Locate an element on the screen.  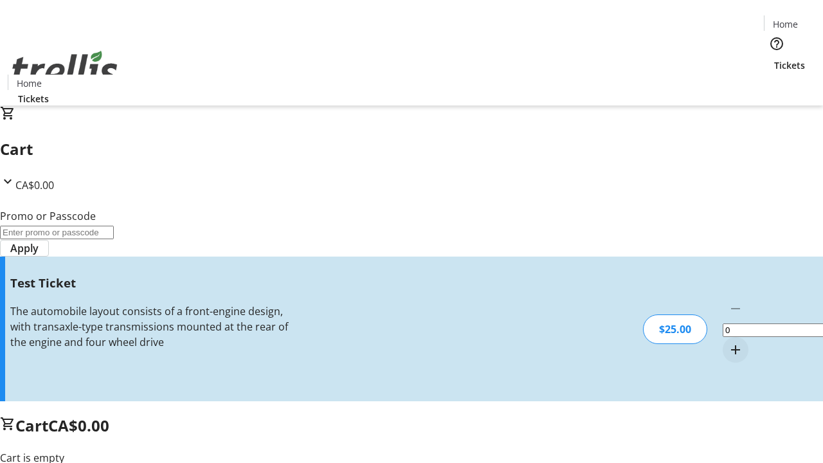
button: Cart is located at coordinates (776, 85).